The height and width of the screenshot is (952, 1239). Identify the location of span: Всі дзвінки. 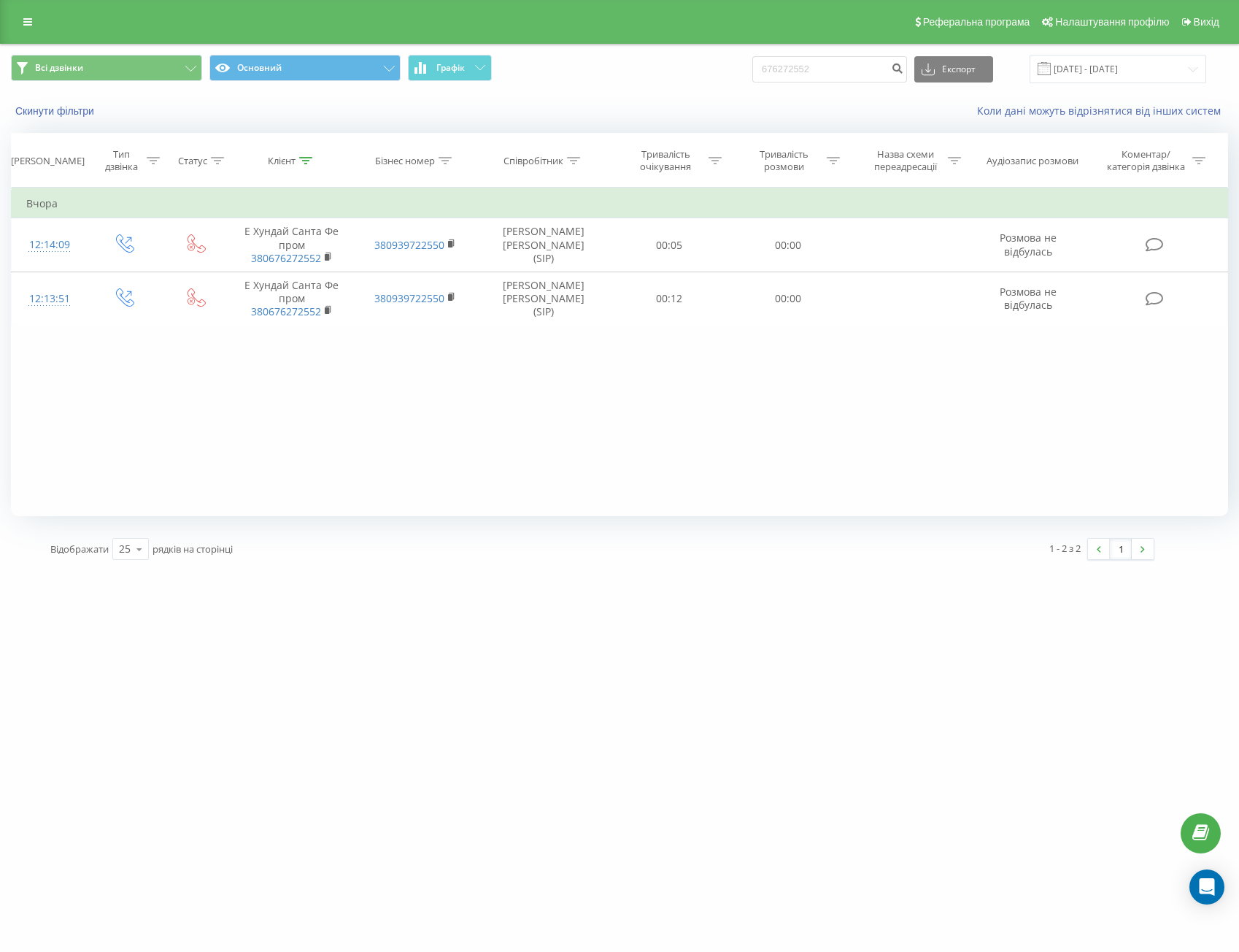
(59, 68).